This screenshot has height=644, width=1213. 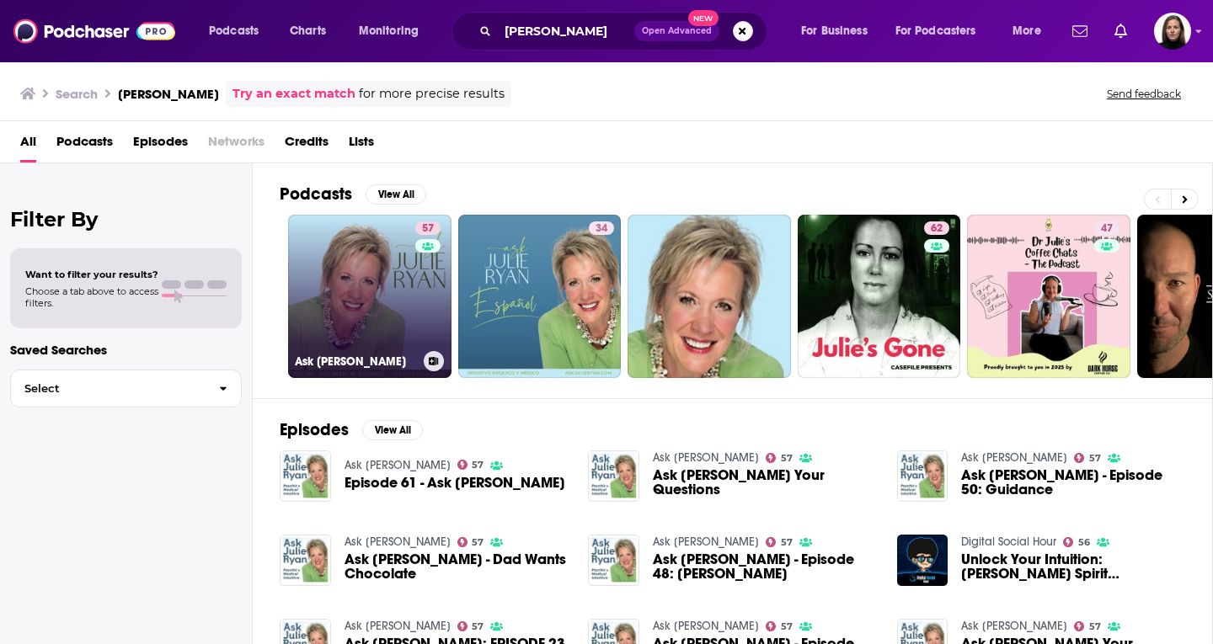 I want to click on button: Open AdvancedNew, so click(x=676, y=31).